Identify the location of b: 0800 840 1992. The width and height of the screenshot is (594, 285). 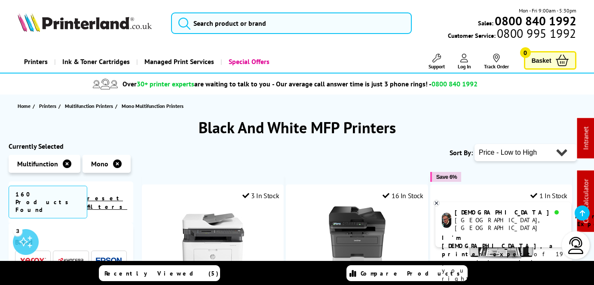
(535, 21).